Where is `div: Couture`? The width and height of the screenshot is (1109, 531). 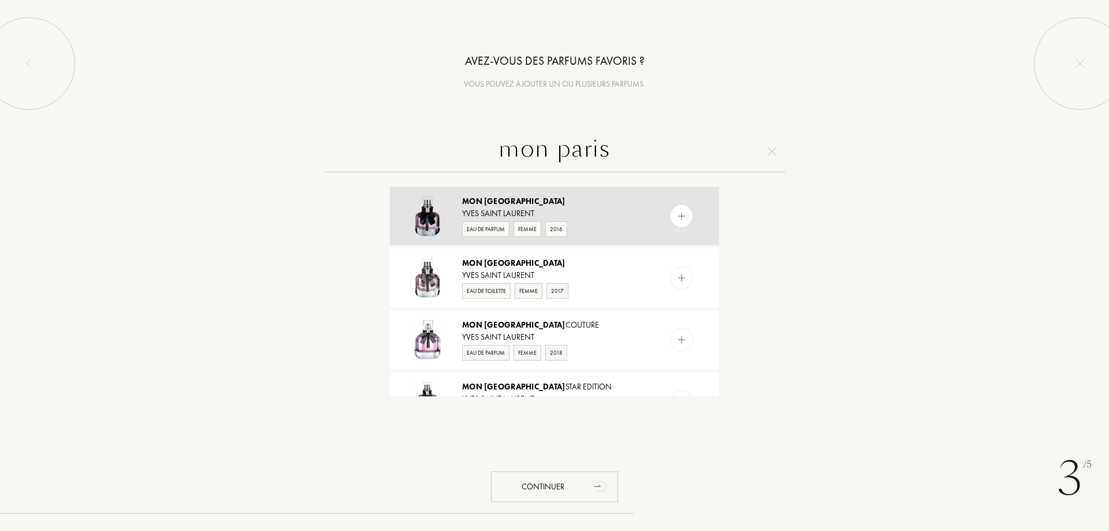
div: Couture is located at coordinates (554, 324).